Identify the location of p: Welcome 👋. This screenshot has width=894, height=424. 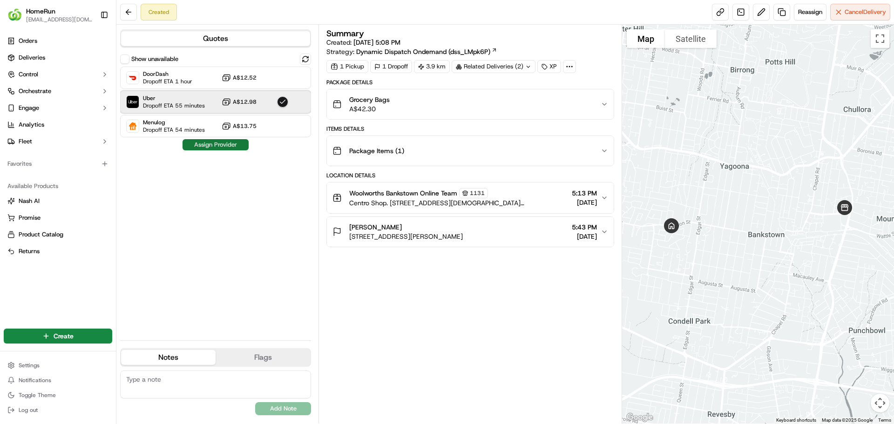
(89, 45).